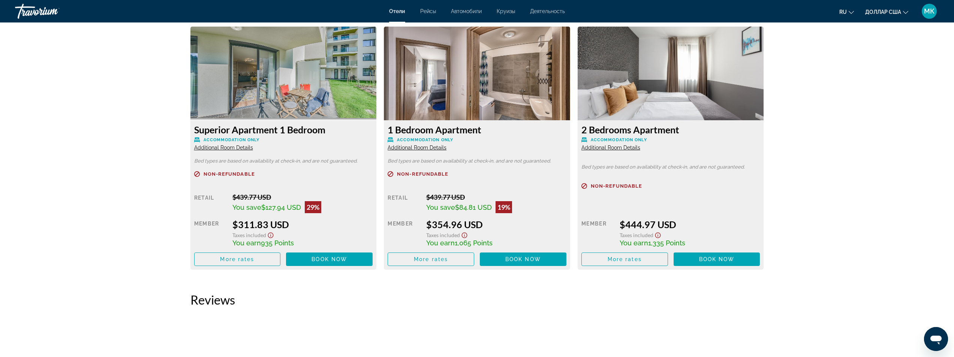 The height and width of the screenshot is (357, 954). What do you see at coordinates (477, 130) in the screenshot?
I see `h3: 1 Bedroom Apartment` at bounding box center [477, 130].